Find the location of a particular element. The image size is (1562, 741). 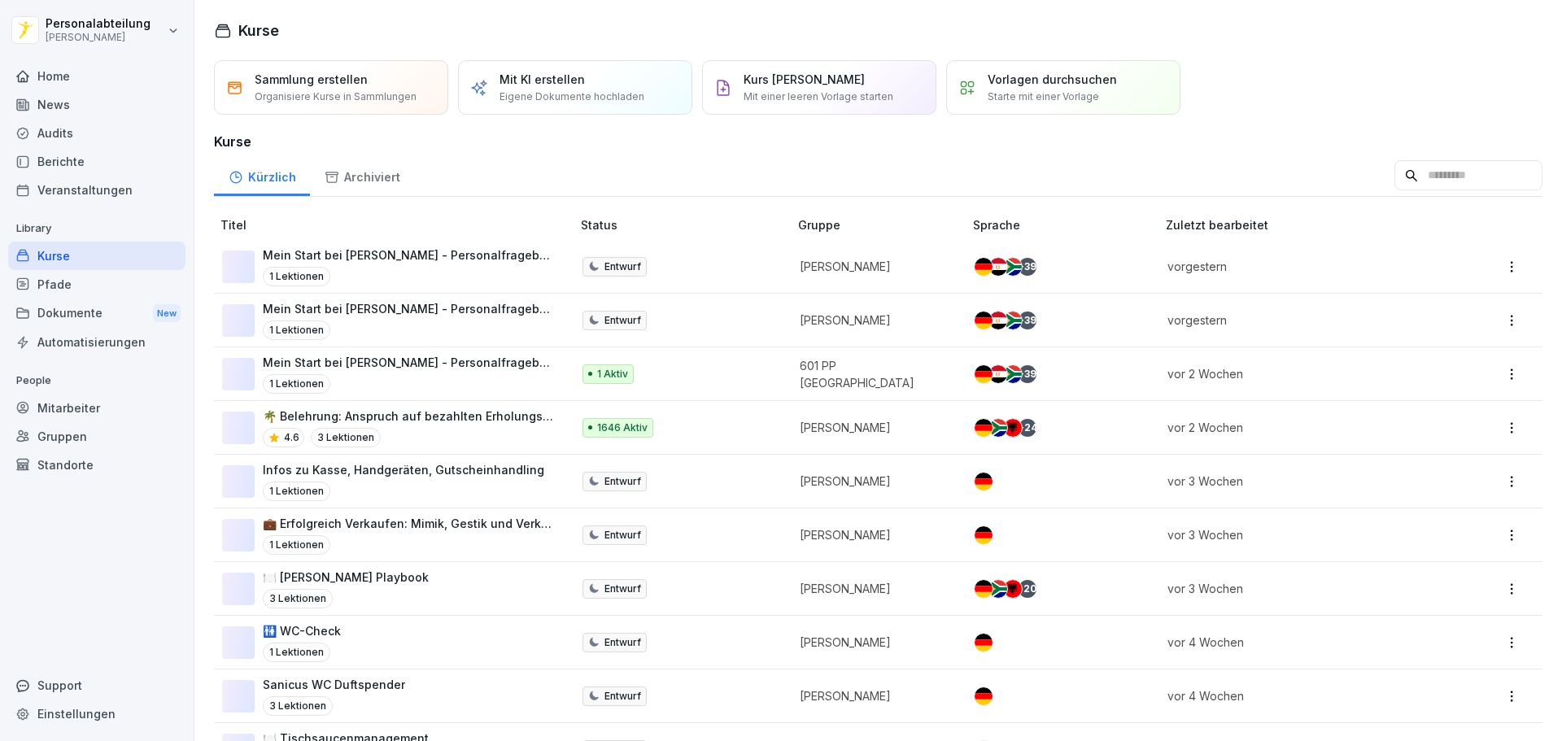

p: Starte mit einer Vorlage is located at coordinates (1043, 97).